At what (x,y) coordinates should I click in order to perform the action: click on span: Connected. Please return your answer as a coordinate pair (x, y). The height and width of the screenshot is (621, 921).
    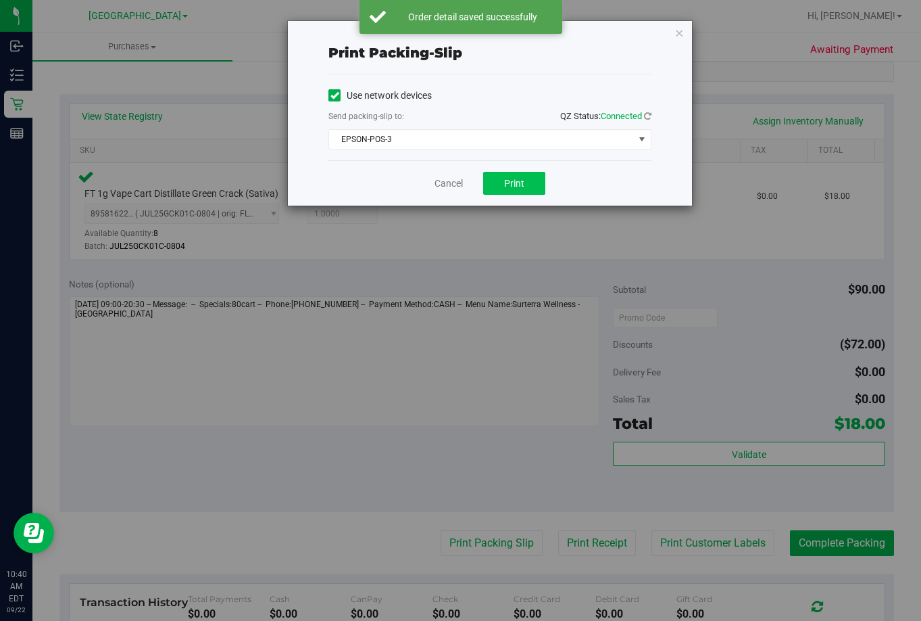
    Looking at the image, I should click on (621, 116).